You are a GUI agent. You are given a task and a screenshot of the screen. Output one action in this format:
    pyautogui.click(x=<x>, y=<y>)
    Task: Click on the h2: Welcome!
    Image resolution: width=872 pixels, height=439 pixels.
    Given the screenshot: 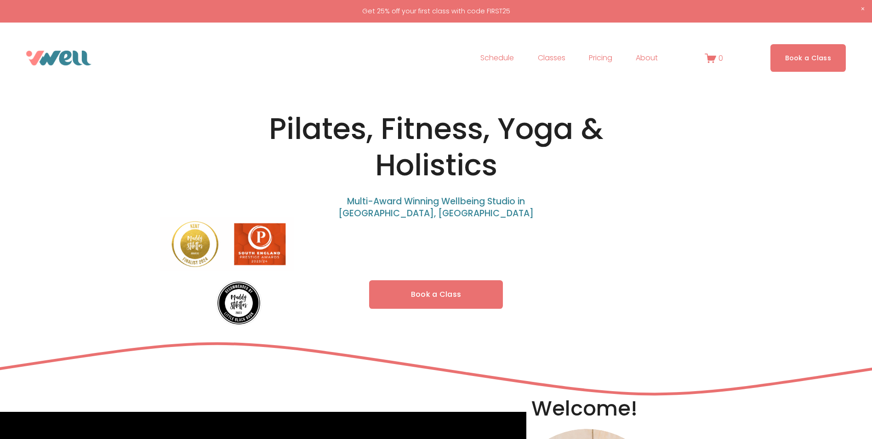 What is the action you would take?
    pyautogui.click(x=587, y=408)
    